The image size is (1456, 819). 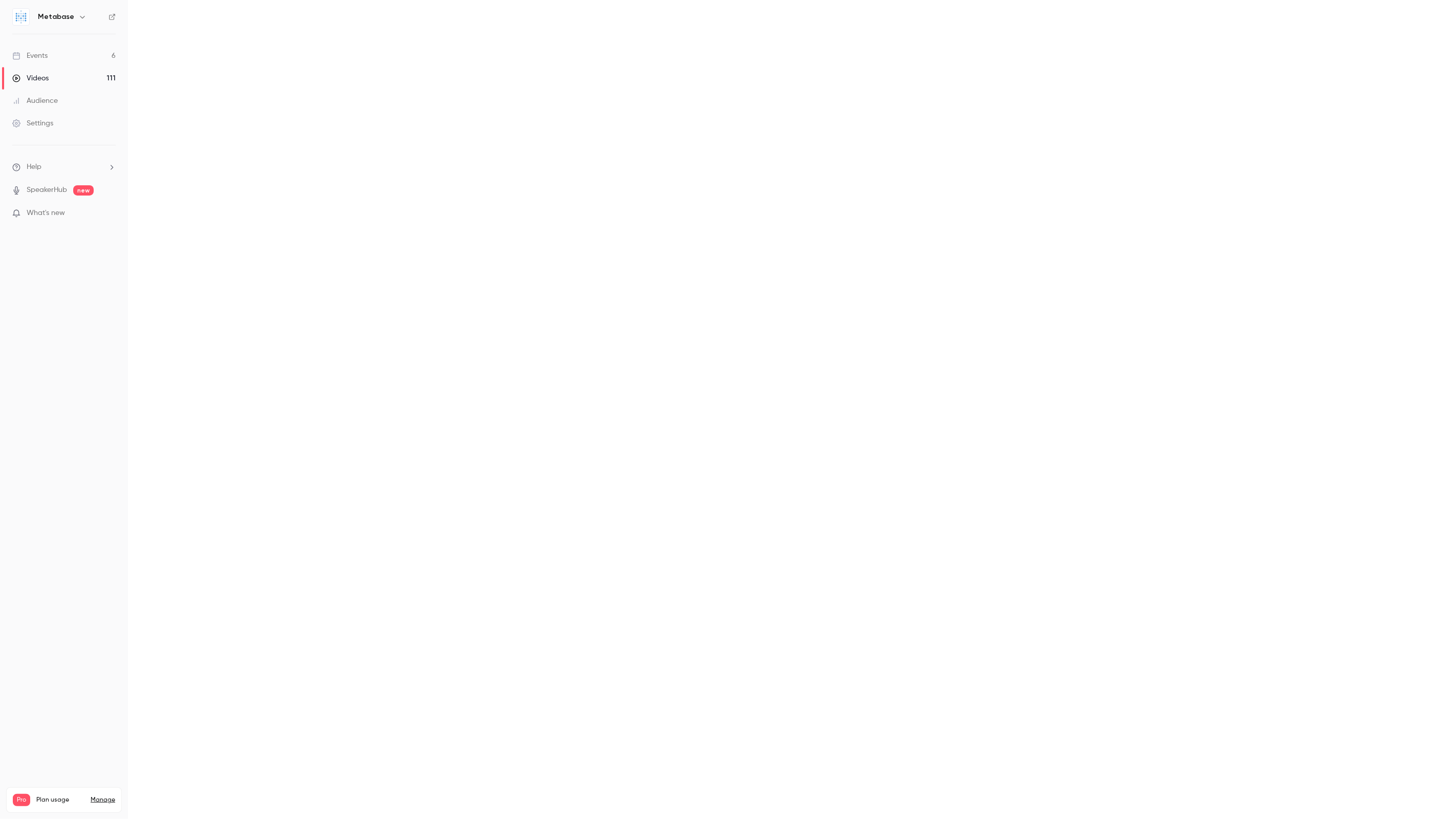 What do you see at coordinates (30, 78) in the screenshot?
I see `div: Videos` at bounding box center [30, 78].